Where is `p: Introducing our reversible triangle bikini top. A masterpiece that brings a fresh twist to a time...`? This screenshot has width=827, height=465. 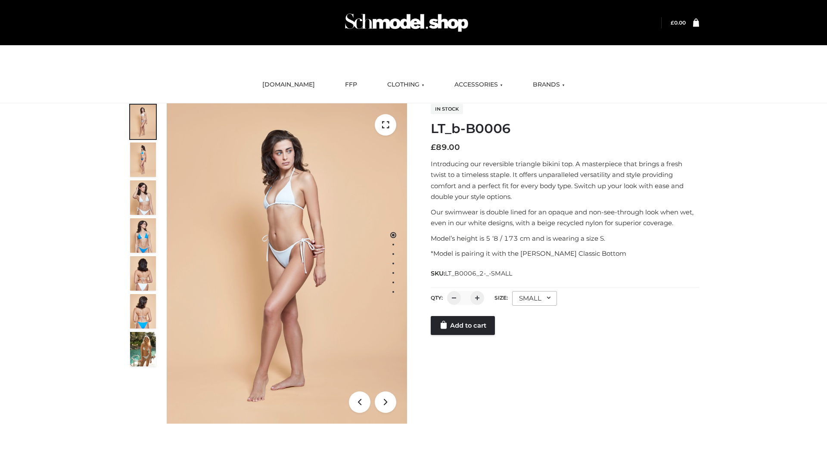 p: Introducing our reversible triangle bikini top. A masterpiece that brings a fresh twist to a time... is located at coordinates (564, 180).